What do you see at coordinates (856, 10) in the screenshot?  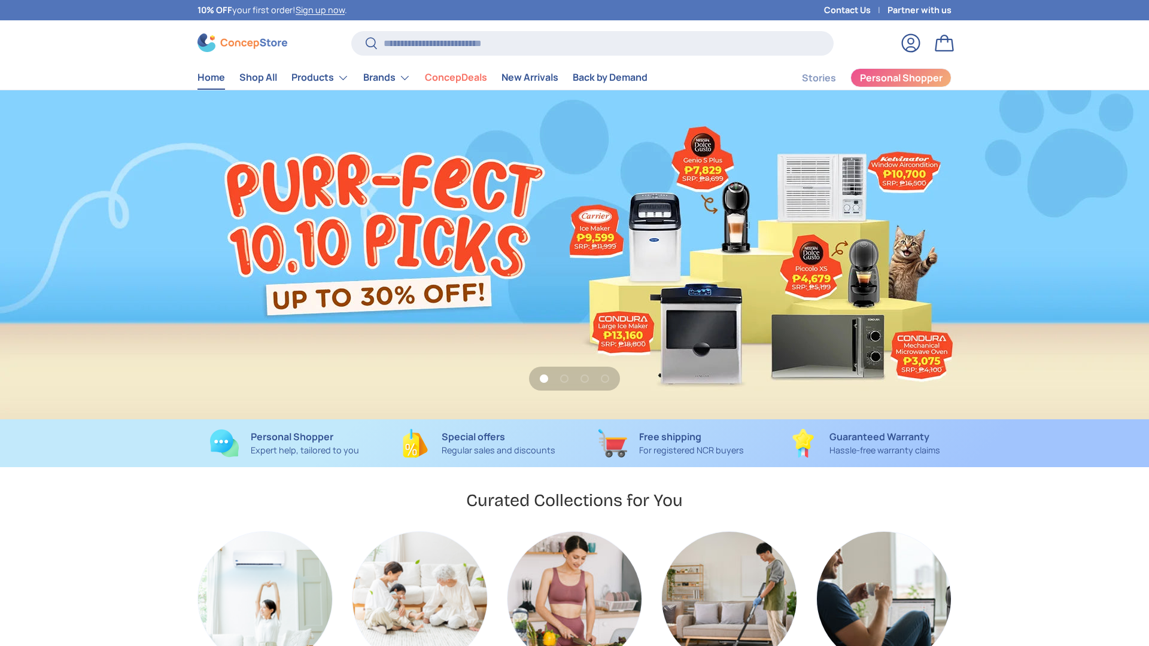 I see `a: Contact Us` at bounding box center [856, 10].